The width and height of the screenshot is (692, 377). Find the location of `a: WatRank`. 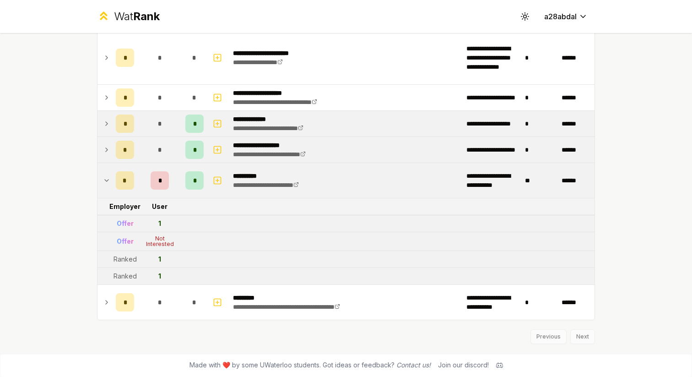

a: WatRank is located at coordinates (128, 16).